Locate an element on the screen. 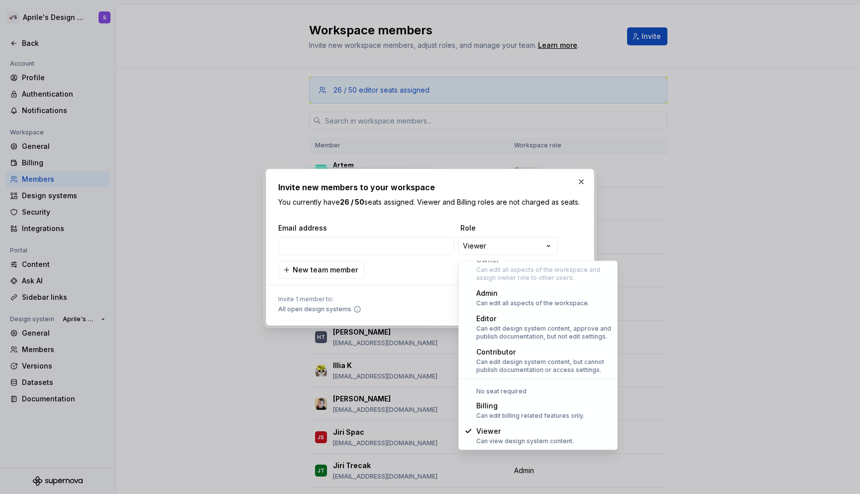 The image size is (860, 494). span: Viewer is located at coordinates (488, 430).